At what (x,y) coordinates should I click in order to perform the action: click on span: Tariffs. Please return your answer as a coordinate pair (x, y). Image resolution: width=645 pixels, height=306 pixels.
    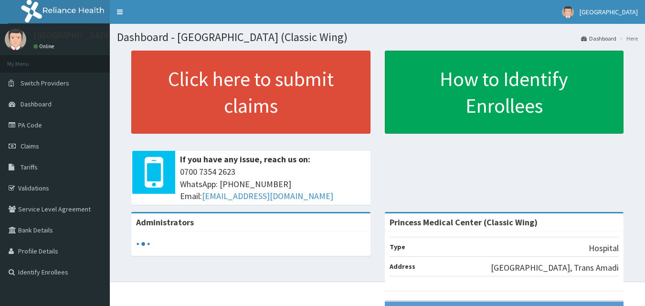
    Looking at the image, I should click on (29, 167).